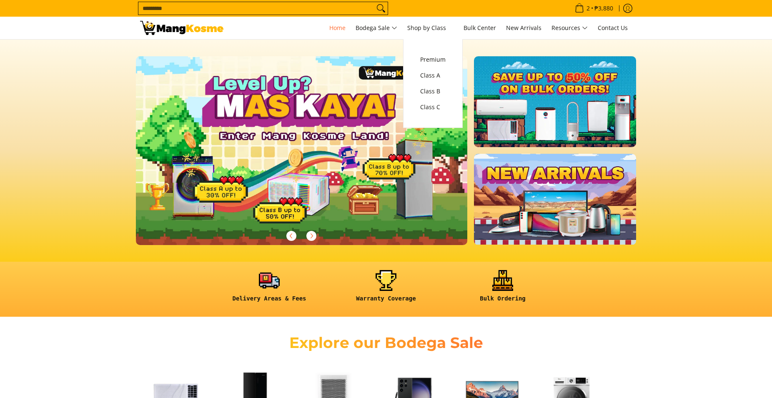 The image size is (772, 398). What do you see at coordinates (302, 151) in the screenshot?
I see `img: Gaming desktop banner` at bounding box center [302, 151].